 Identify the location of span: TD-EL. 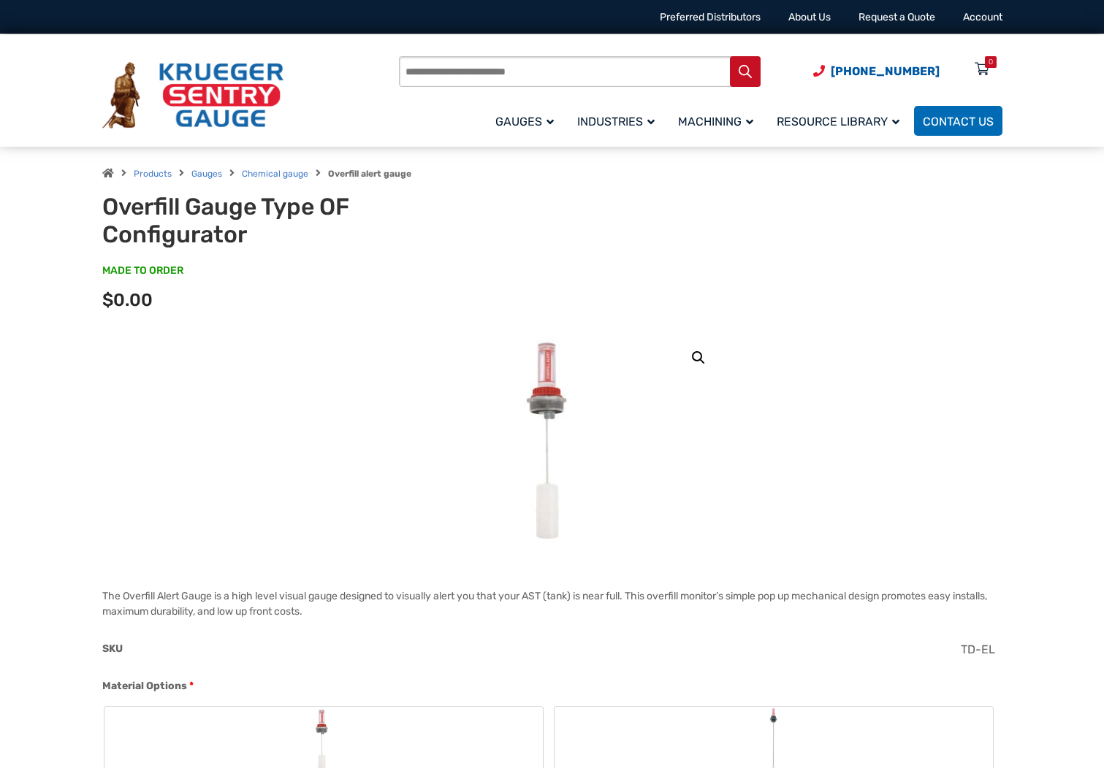
(977, 649).